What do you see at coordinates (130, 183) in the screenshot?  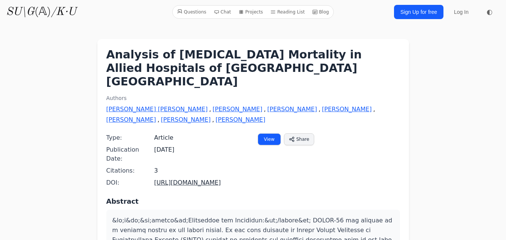 I see `span: DOI:` at bounding box center [130, 183].